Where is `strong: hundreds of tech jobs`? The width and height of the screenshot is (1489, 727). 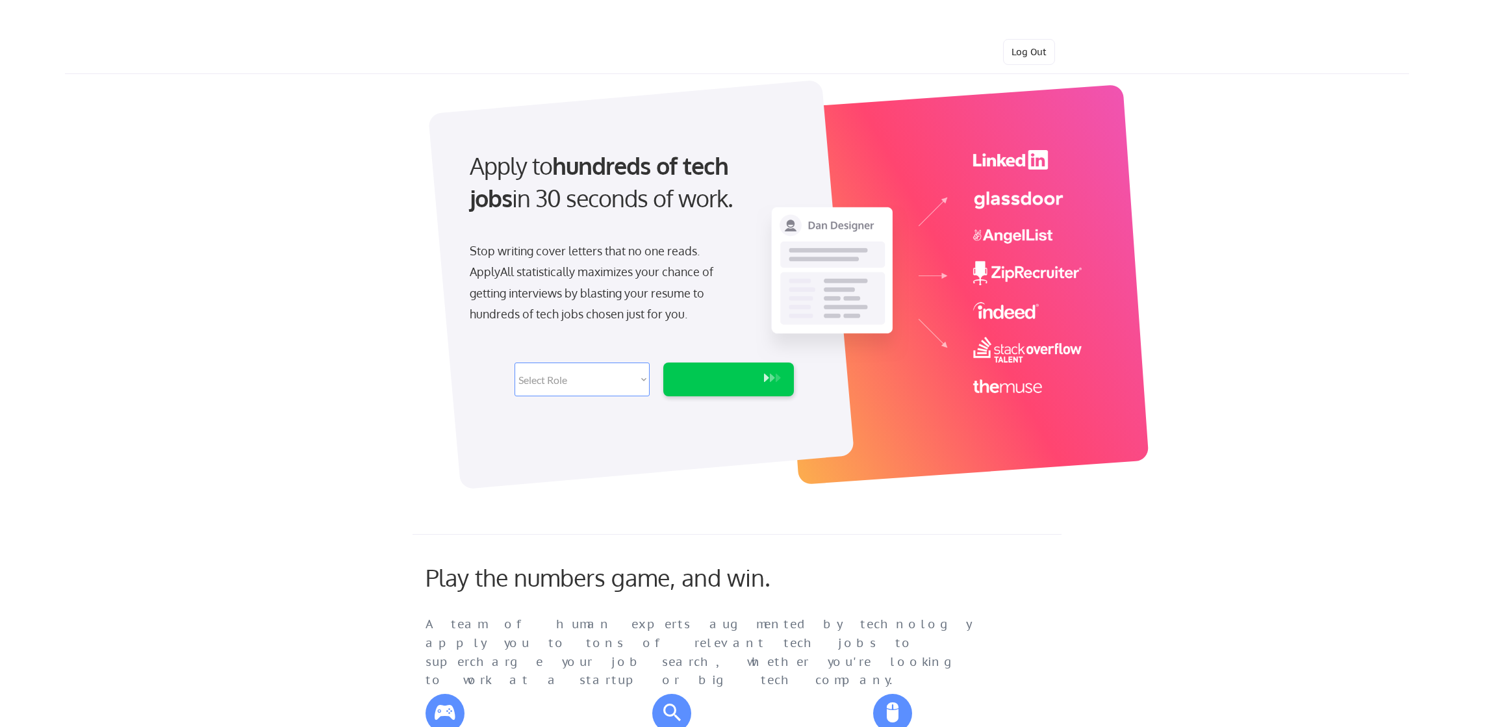
strong: hundreds of tech jobs is located at coordinates (602, 181).